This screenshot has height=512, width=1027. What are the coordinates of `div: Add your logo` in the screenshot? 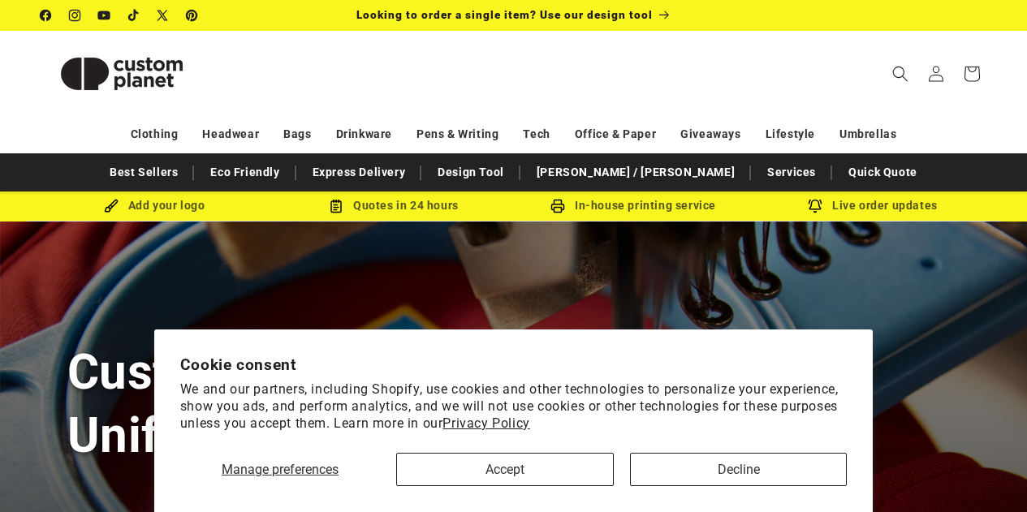 It's located at (154, 205).